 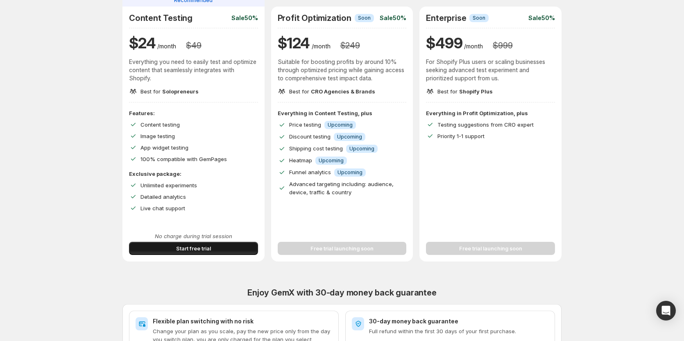 What do you see at coordinates (459, 331) in the screenshot?
I see `p: Full refund within the first 30 days of your first purchase.` at bounding box center [459, 331].